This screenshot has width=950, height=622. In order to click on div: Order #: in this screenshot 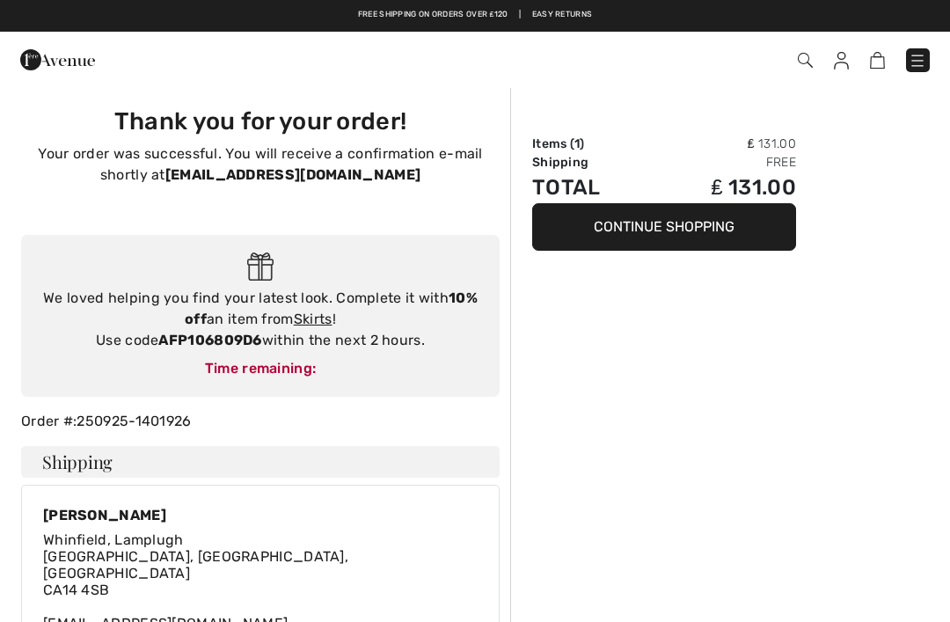, I will do `click(260, 421)`.